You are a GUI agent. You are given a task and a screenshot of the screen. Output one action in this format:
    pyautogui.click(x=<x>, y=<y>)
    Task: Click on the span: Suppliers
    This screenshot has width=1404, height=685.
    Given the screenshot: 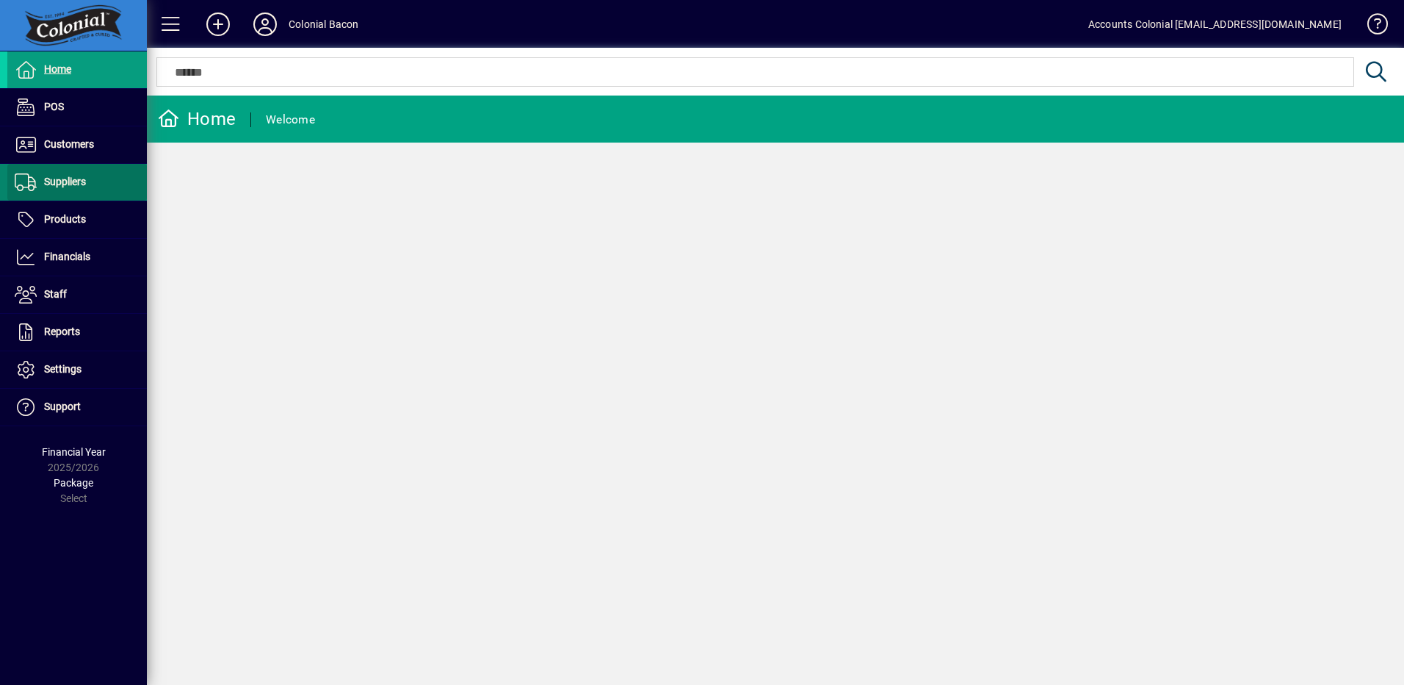 What is the action you would take?
    pyautogui.click(x=65, y=181)
    